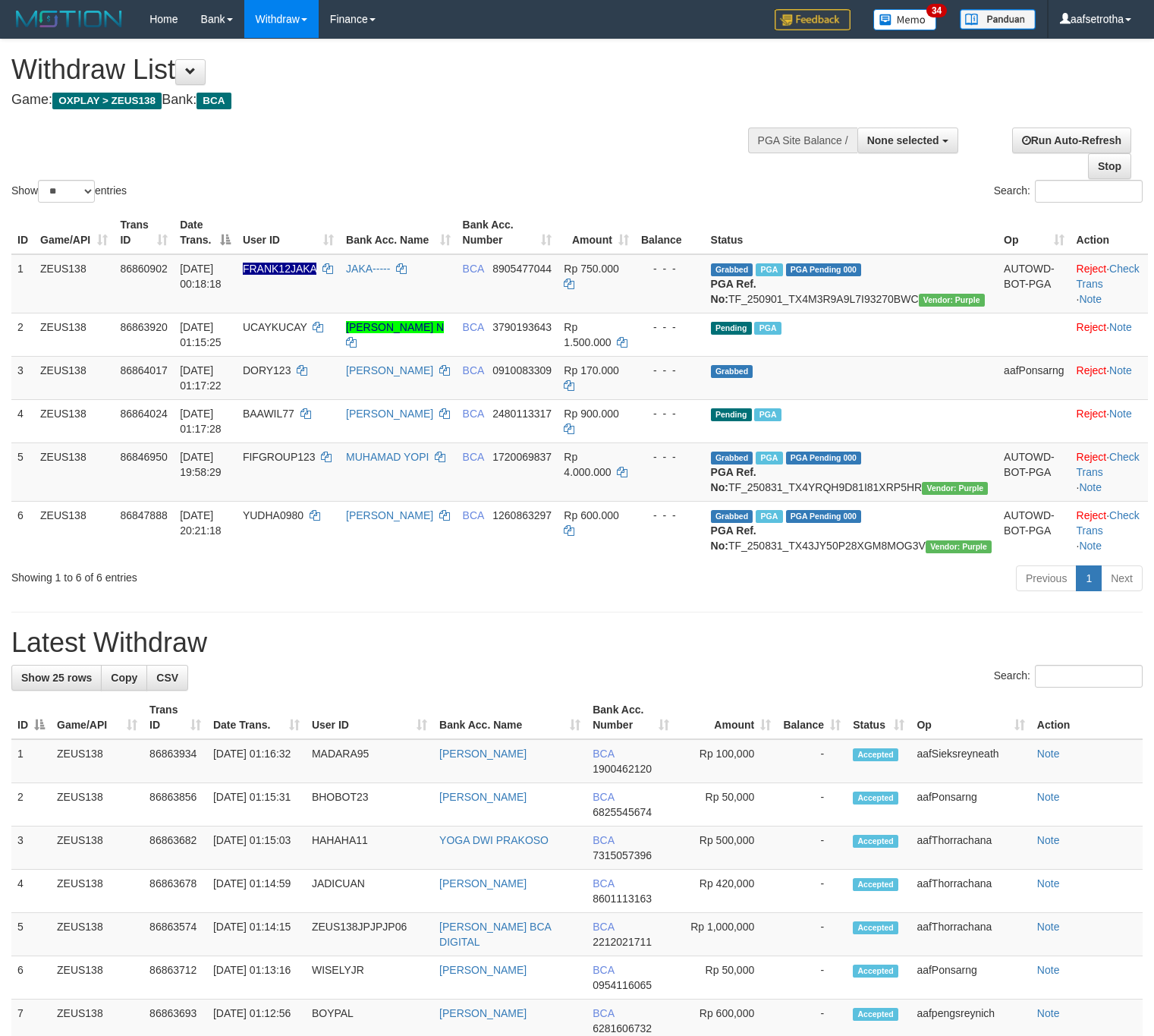  Describe the element at coordinates (577, 643) in the screenshot. I see `h1: Latest Withdraw` at that location.